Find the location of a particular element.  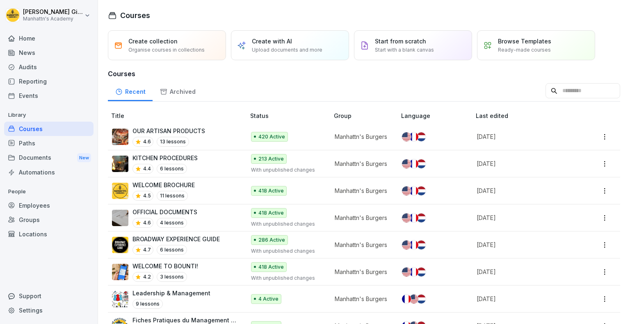

p: Create collection is located at coordinates (153, 41).